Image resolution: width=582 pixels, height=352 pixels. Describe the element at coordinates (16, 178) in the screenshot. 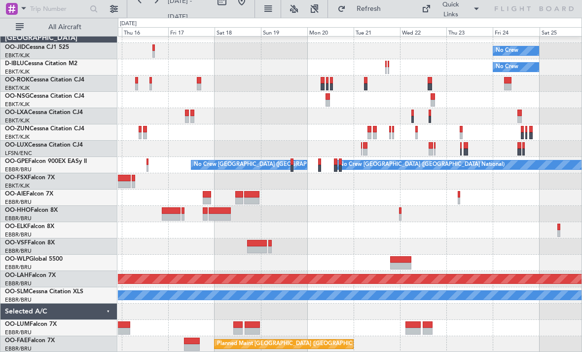

I see `span: OO-FSX` at that location.